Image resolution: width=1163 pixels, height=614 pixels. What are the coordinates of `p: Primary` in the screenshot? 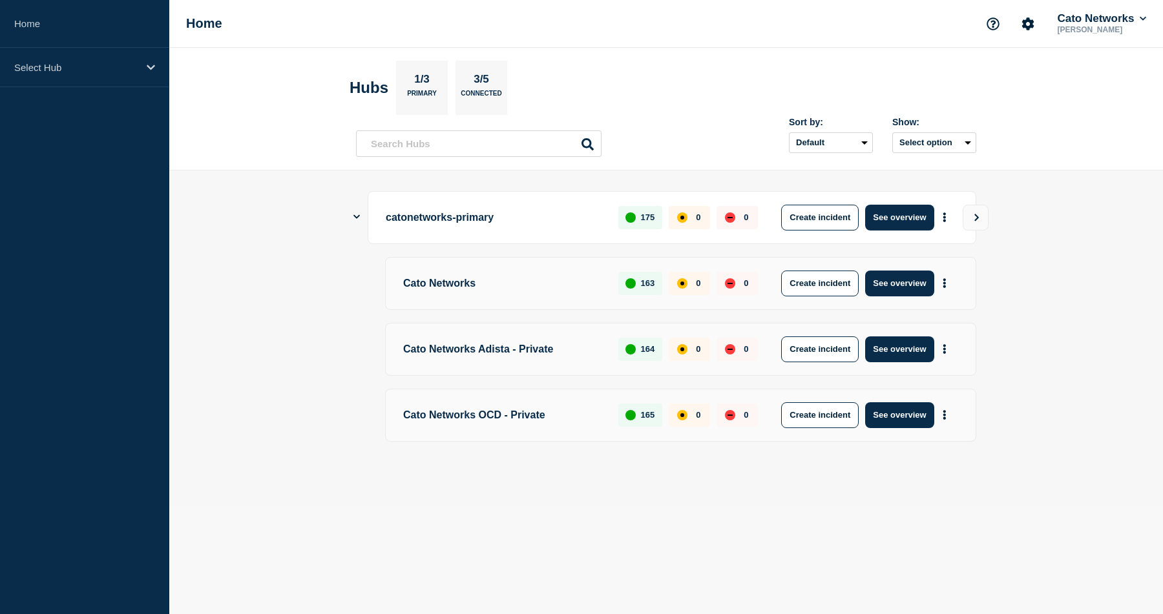 It's located at (422, 96).